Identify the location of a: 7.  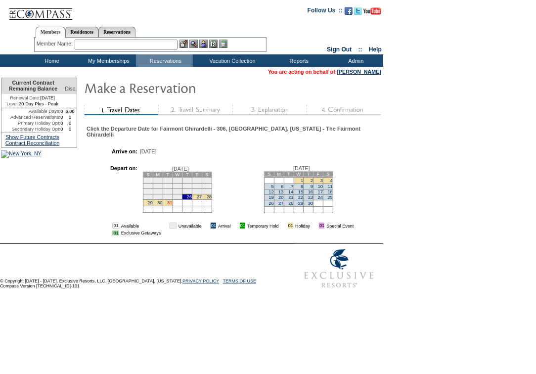
(292, 186).